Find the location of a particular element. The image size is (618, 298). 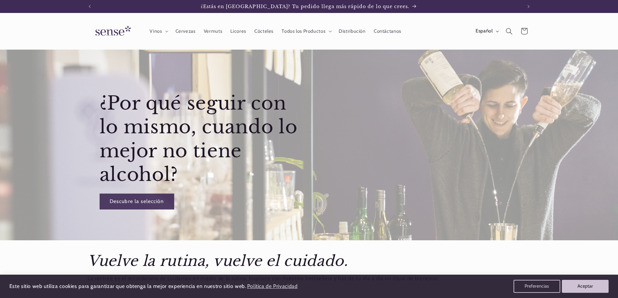

span: Cervezas is located at coordinates (186, 31).